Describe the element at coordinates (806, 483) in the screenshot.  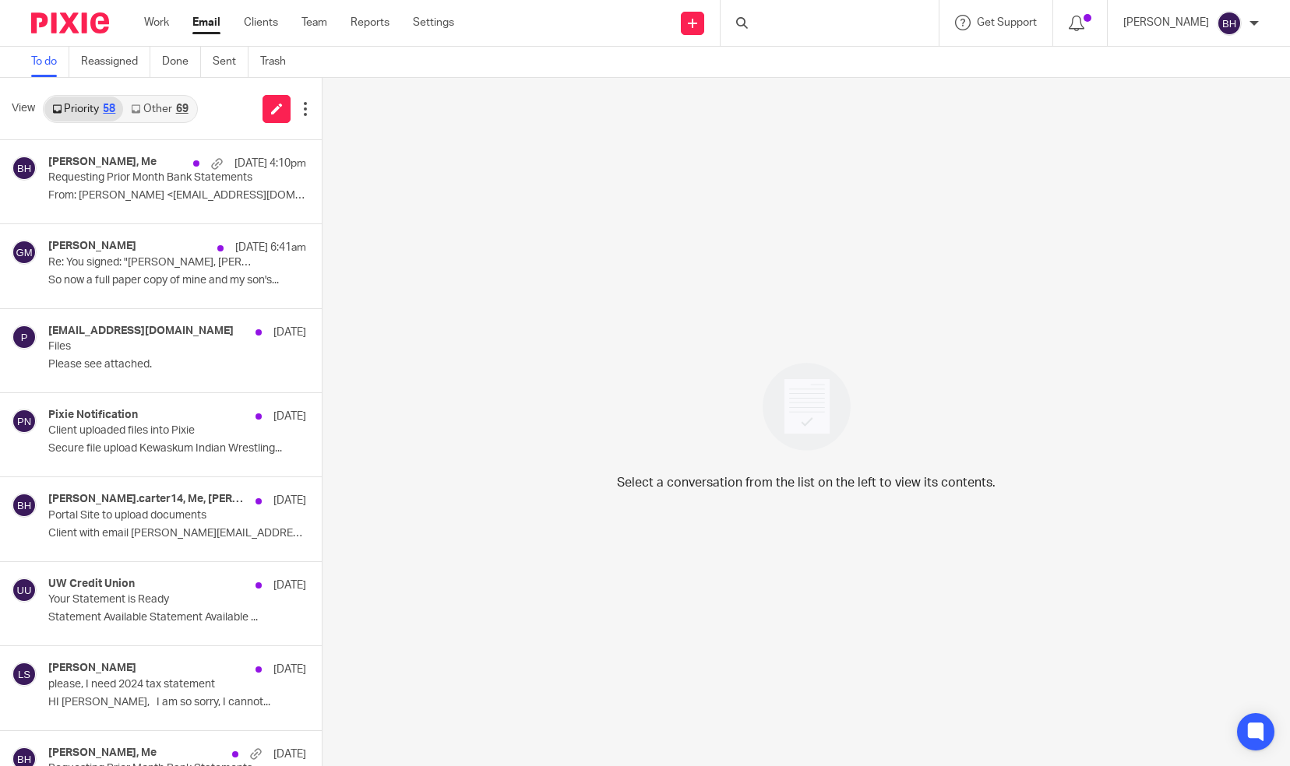
I see `p: Select a conversation from the list on the left to view its contents.` at that location.